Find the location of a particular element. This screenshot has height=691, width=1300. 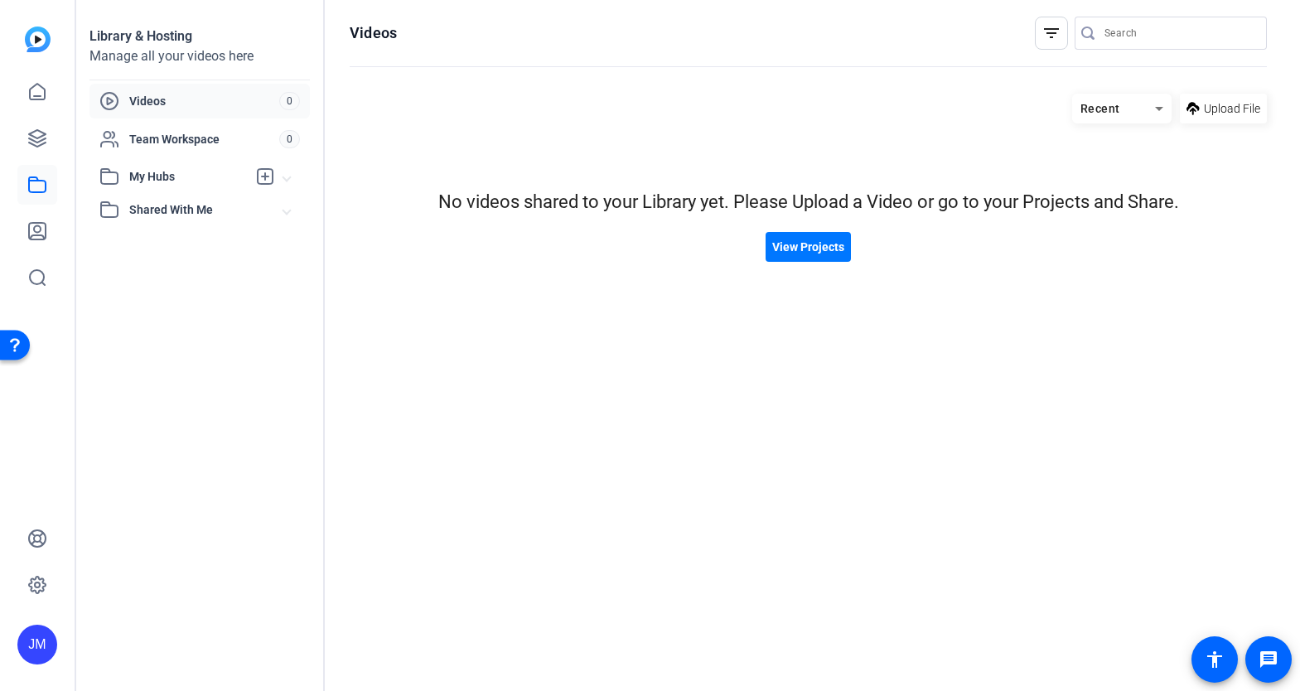

div: No videos shared to your Library yet. Please Upload a Video or go to your Projects and Share. is located at coordinates (808, 201).